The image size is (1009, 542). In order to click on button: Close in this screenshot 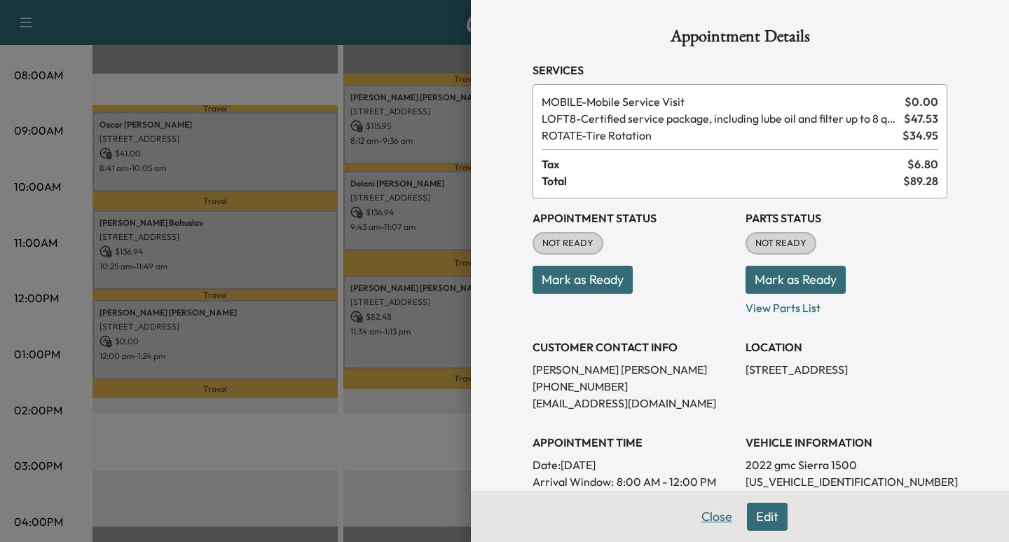, I will do `click(717, 516)`.